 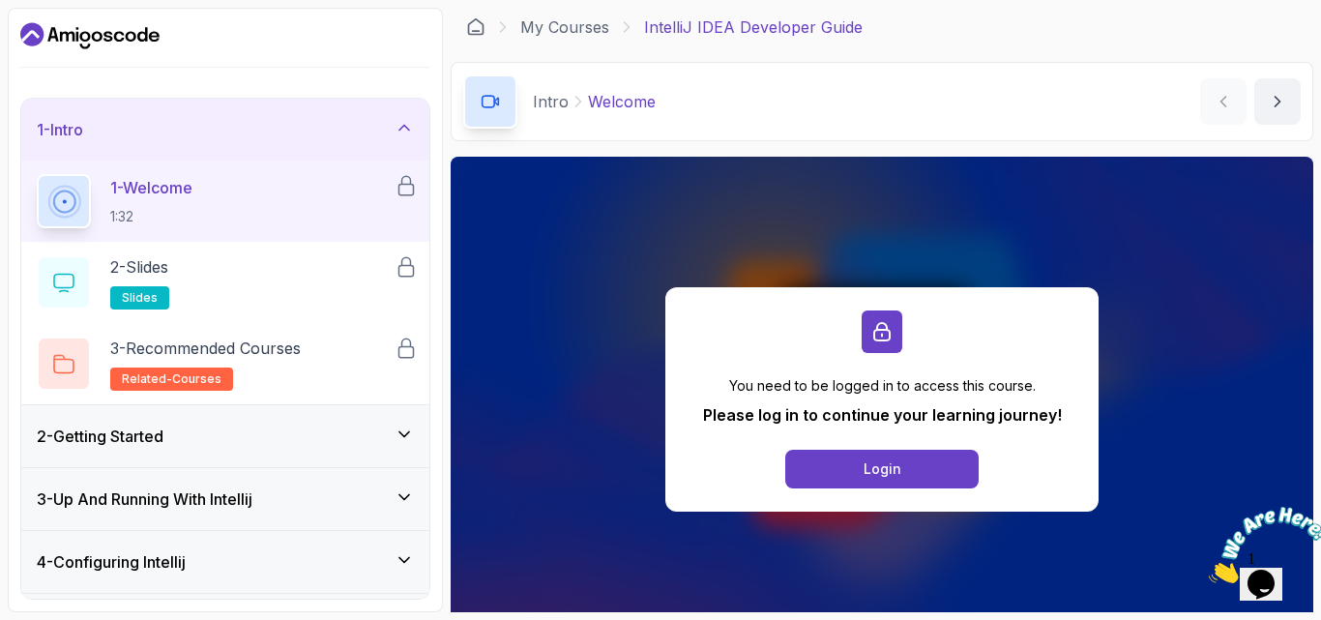 I want to click on p: 2 - Slides, so click(x=139, y=267).